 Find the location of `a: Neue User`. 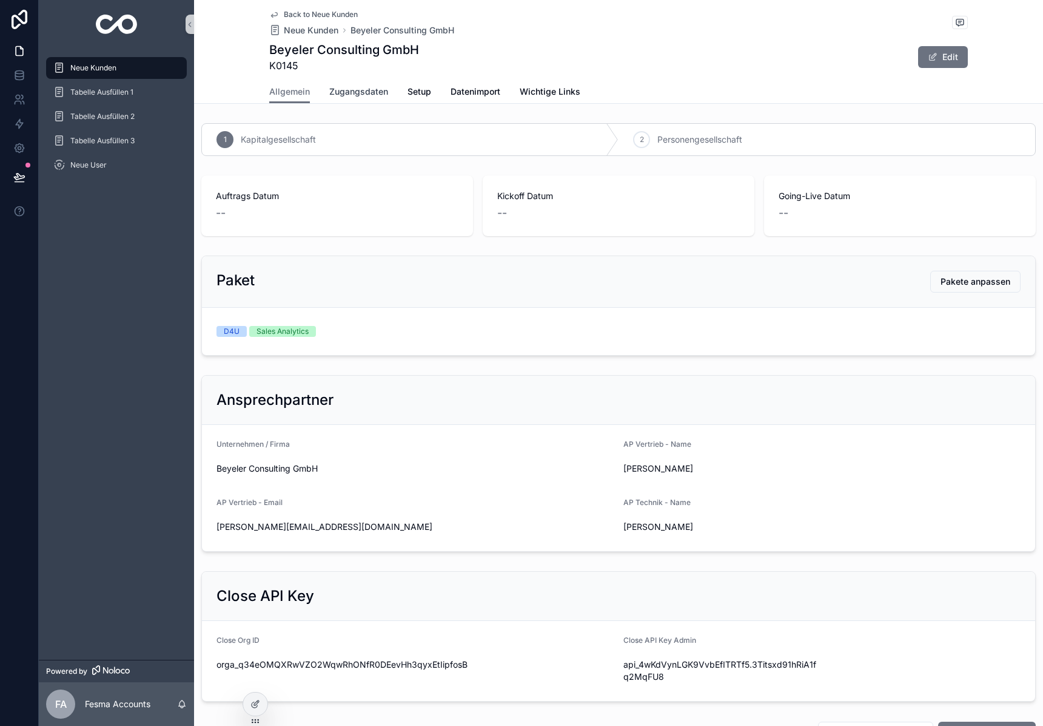

a: Neue User is located at coordinates (116, 165).